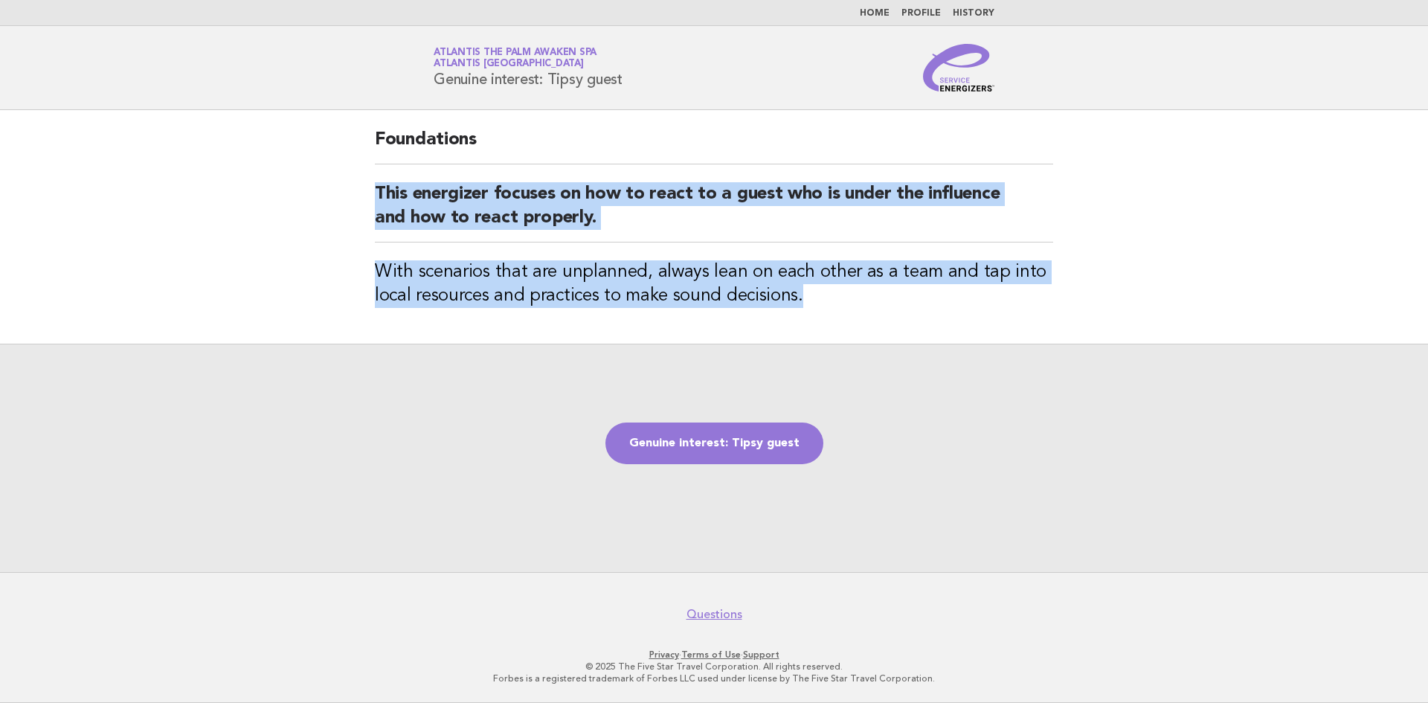  Describe the element at coordinates (711, 654) in the screenshot. I see `a: Terms of Use` at that location.